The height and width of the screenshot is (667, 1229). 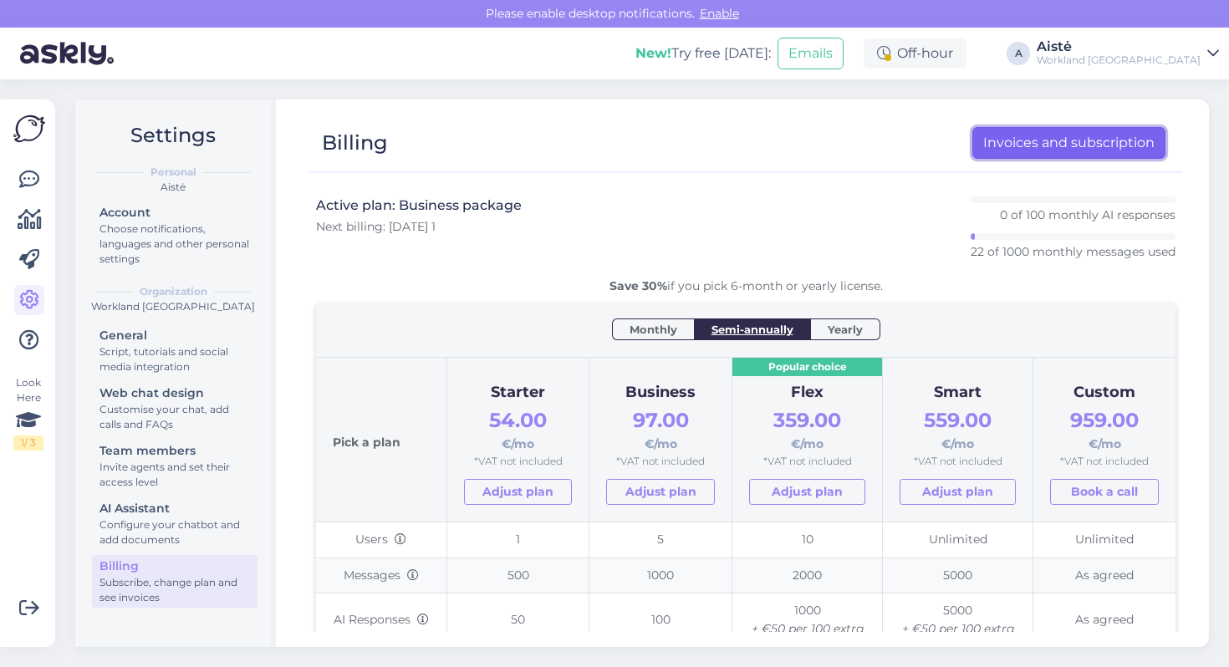 I want to click on div: Web chat design, so click(x=175, y=393).